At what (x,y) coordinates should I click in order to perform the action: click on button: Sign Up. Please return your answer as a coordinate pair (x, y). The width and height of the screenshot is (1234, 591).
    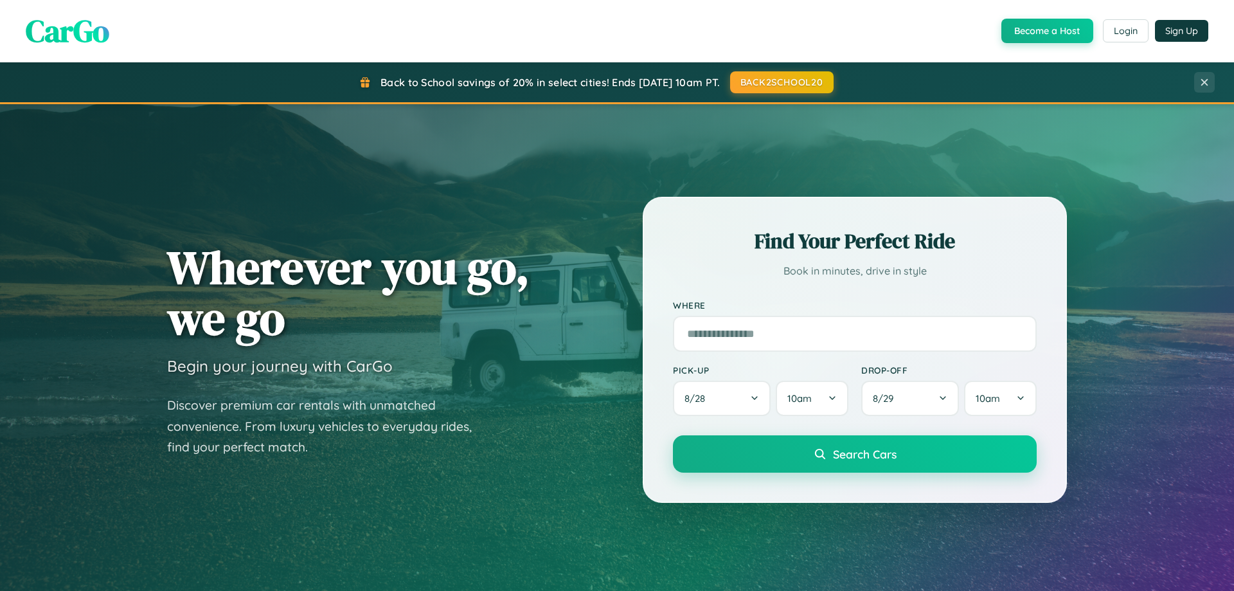
    Looking at the image, I should click on (1182, 31).